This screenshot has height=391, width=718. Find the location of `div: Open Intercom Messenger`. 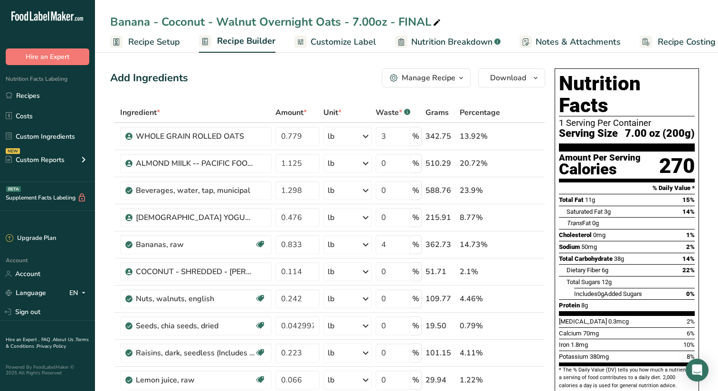

div: Open Intercom Messenger is located at coordinates (697, 370).